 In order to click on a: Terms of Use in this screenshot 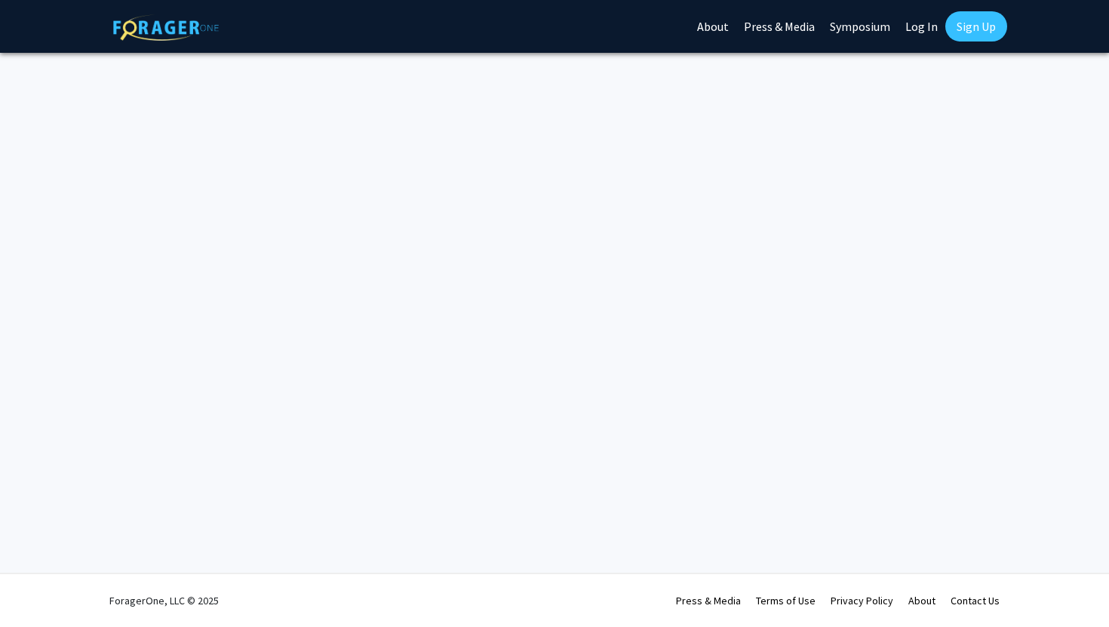, I will do `click(785, 601)`.